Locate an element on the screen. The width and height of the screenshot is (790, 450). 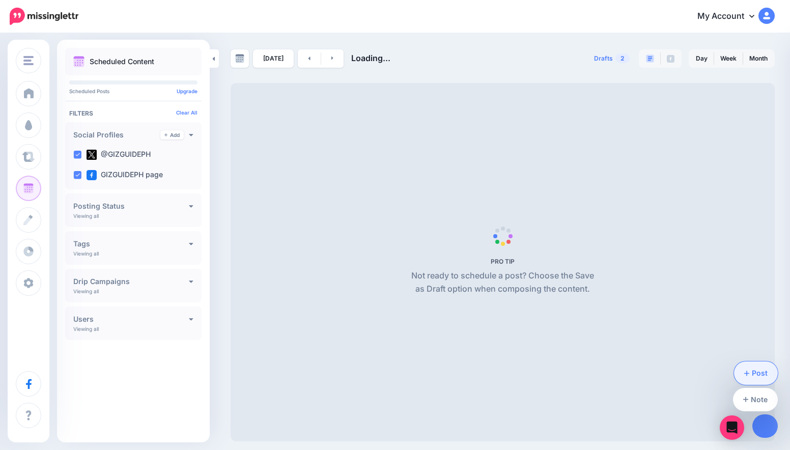
label: GIZGUIDEPH page is located at coordinates (125, 175).